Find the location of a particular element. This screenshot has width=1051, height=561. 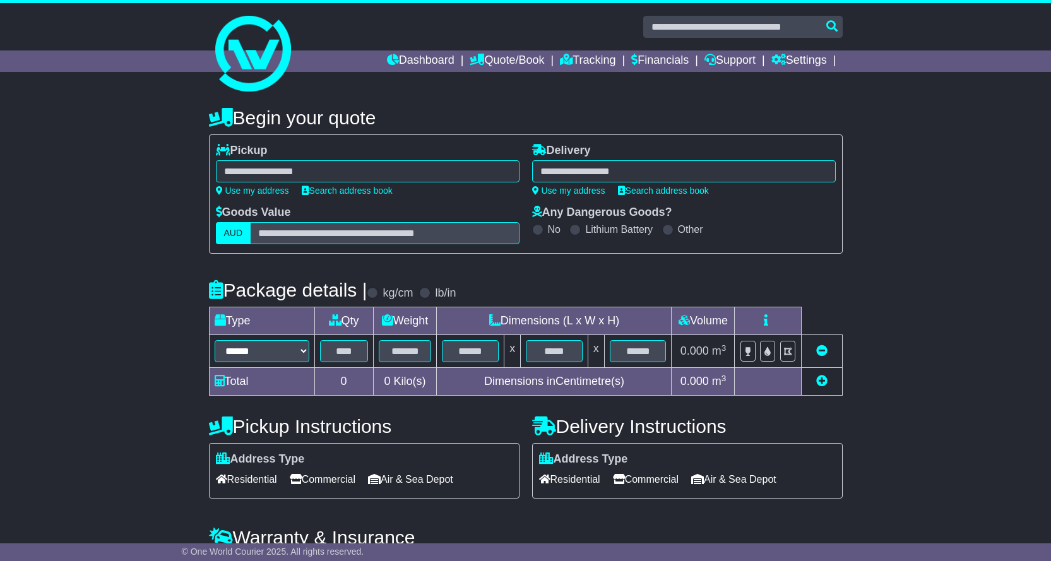

td: Volume is located at coordinates (703, 321).